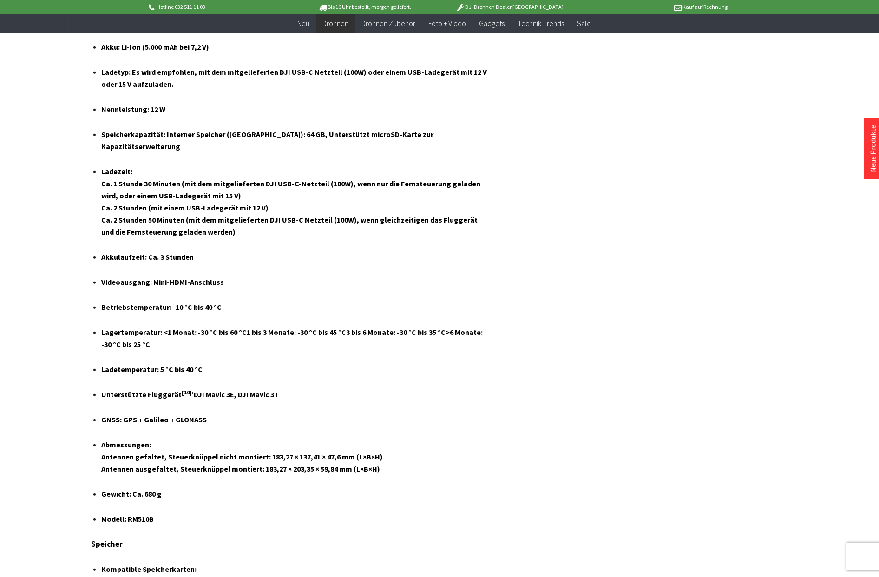 This screenshot has width=879, height=577. Describe the element at coordinates (335, 23) in the screenshot. I see `span: Drohnen` at that location.